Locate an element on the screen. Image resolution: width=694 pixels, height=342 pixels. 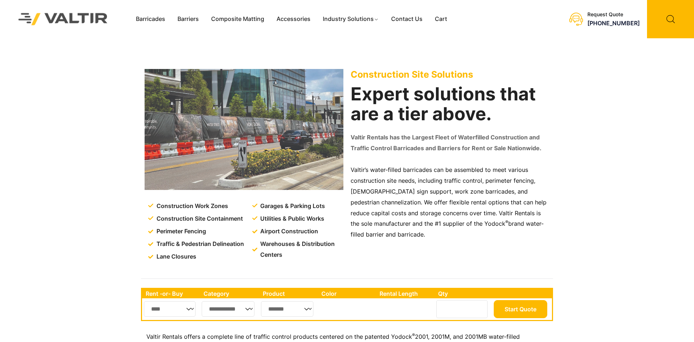
a: Accessories is located at coordinates (294, 19).